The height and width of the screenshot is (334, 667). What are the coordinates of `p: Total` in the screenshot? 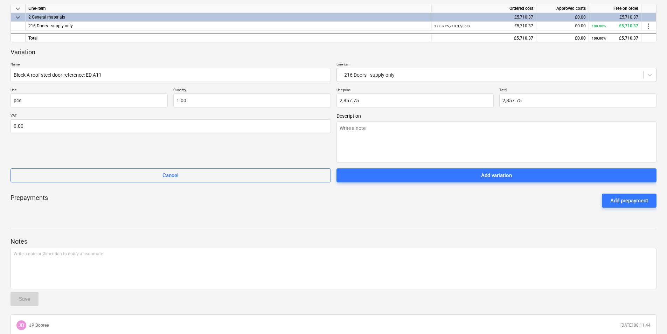 It's located at (577, 90).